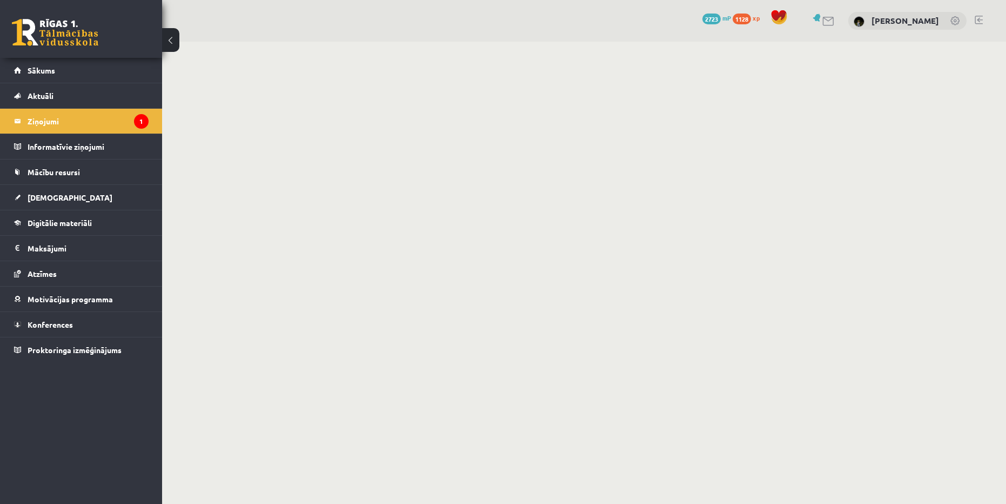 This screenshot has width=1006, height=504. I want to click on span: Mācību resursi, so click(53, 172).